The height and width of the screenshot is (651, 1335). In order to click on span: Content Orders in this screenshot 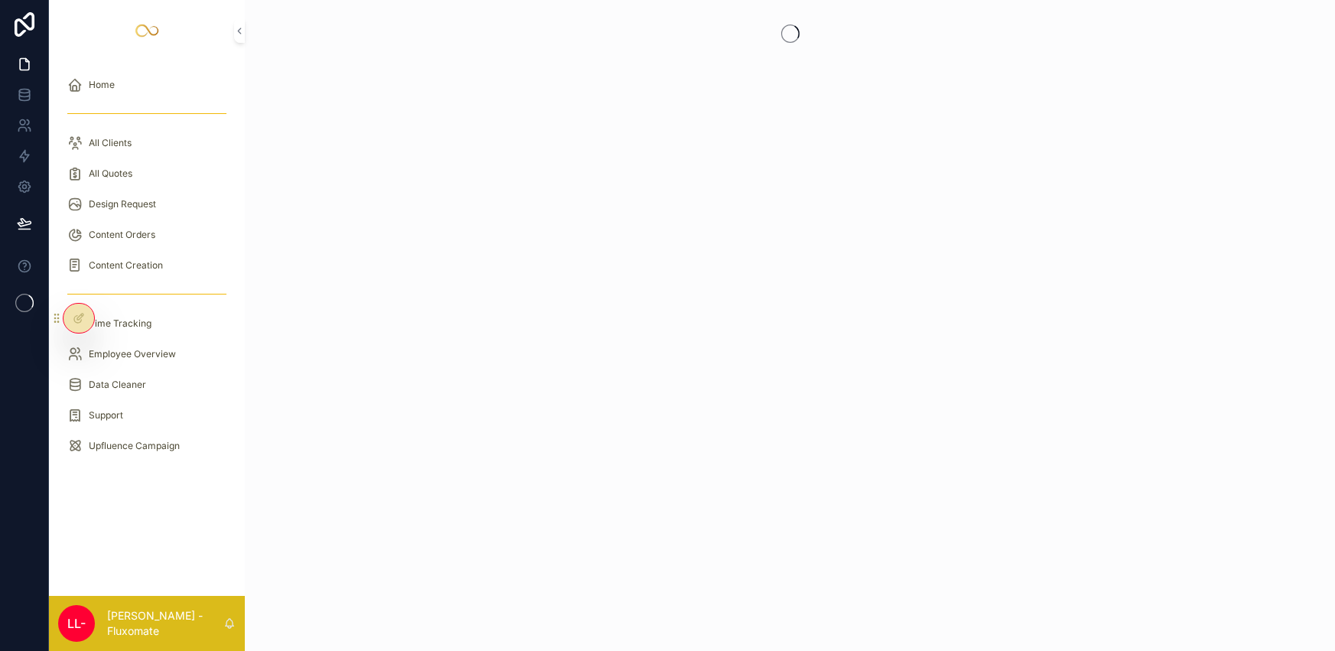, I will do `click(122, 235)`.